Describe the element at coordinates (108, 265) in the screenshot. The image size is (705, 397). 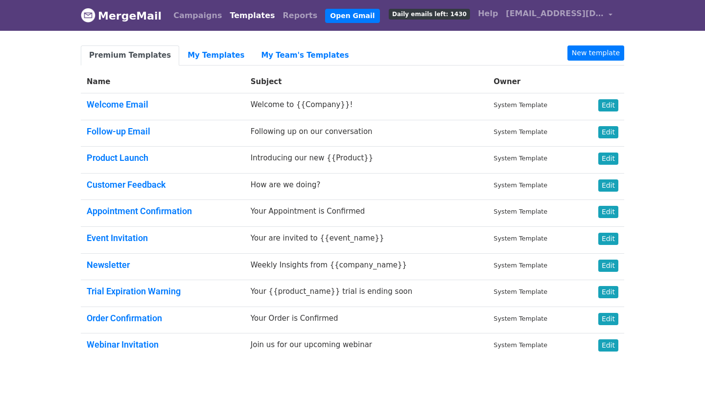
I see `a: Newsletter` at that location.